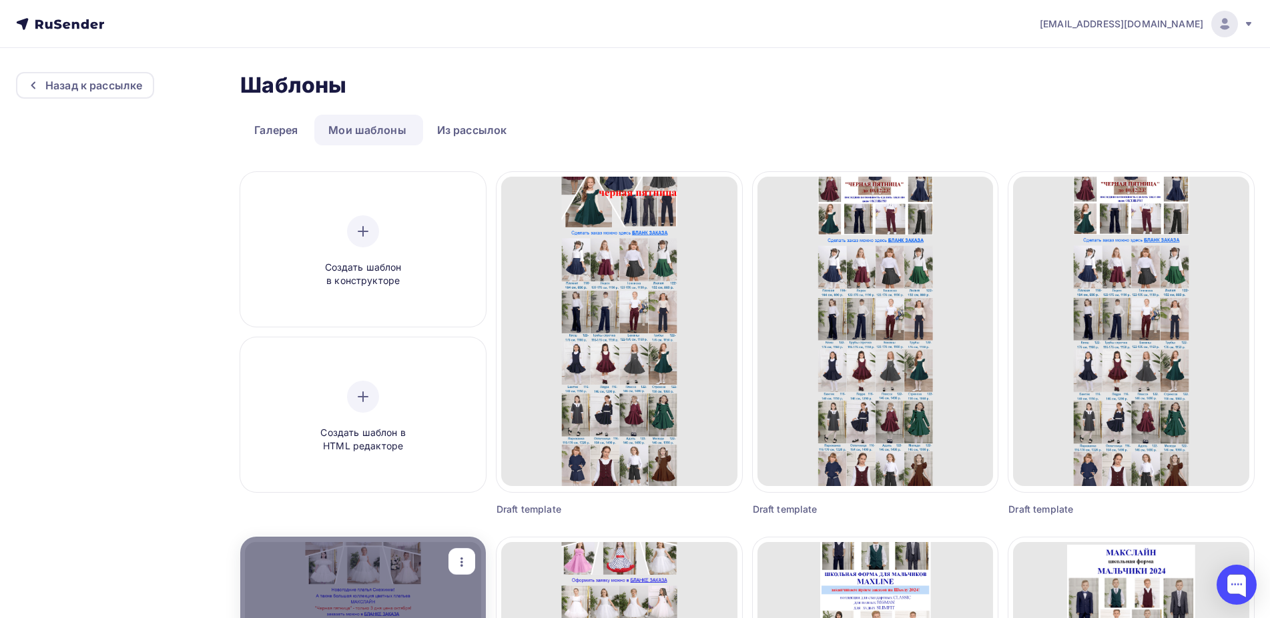  What do you see at coordinates (276, 130) in the screenshot?
I see `a: Галерея` at bounding box center [276, 130].